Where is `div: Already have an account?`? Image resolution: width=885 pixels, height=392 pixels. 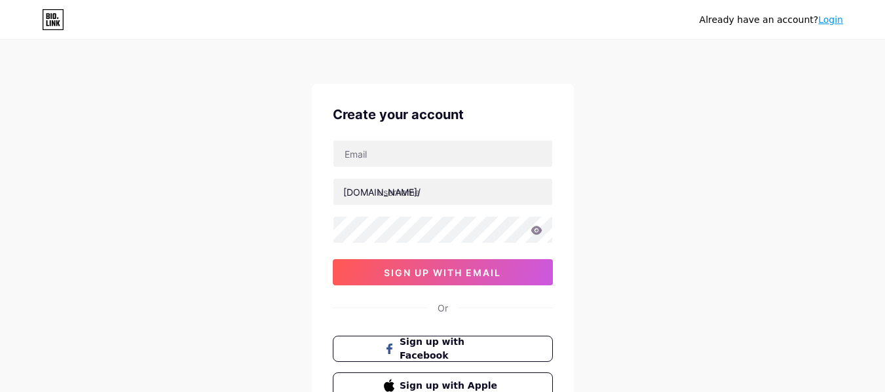
div: Already have an account? is located at coordinates (771, 20).